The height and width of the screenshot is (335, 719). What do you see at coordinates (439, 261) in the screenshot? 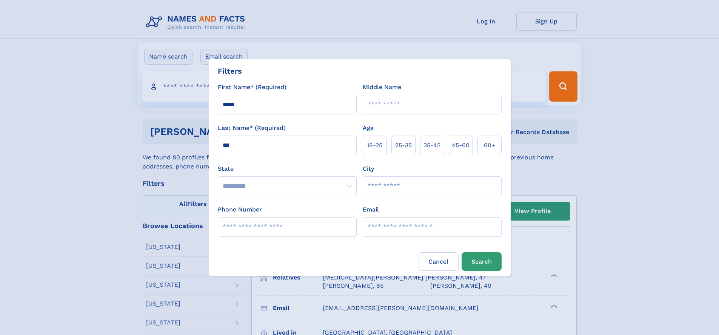
I see `label: Cancel` at bounding box center [439, 261].